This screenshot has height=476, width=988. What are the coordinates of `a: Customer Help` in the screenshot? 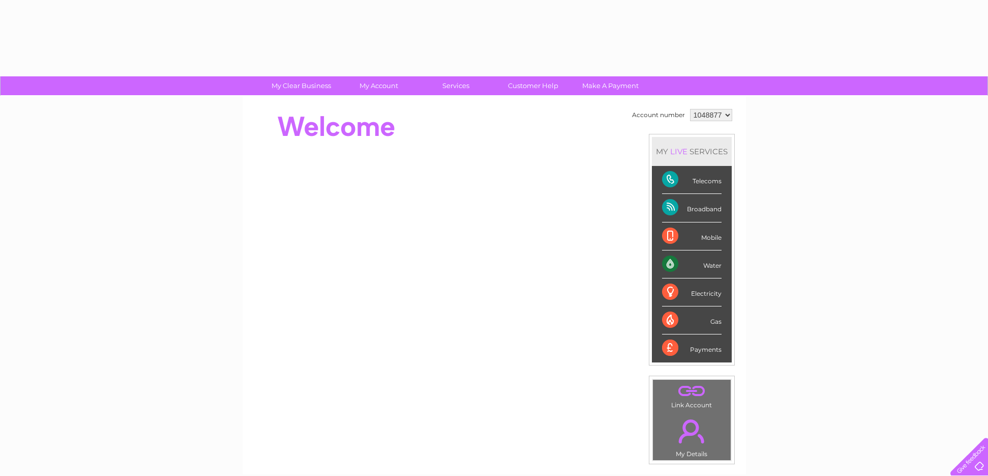 It's located at (533, 85).